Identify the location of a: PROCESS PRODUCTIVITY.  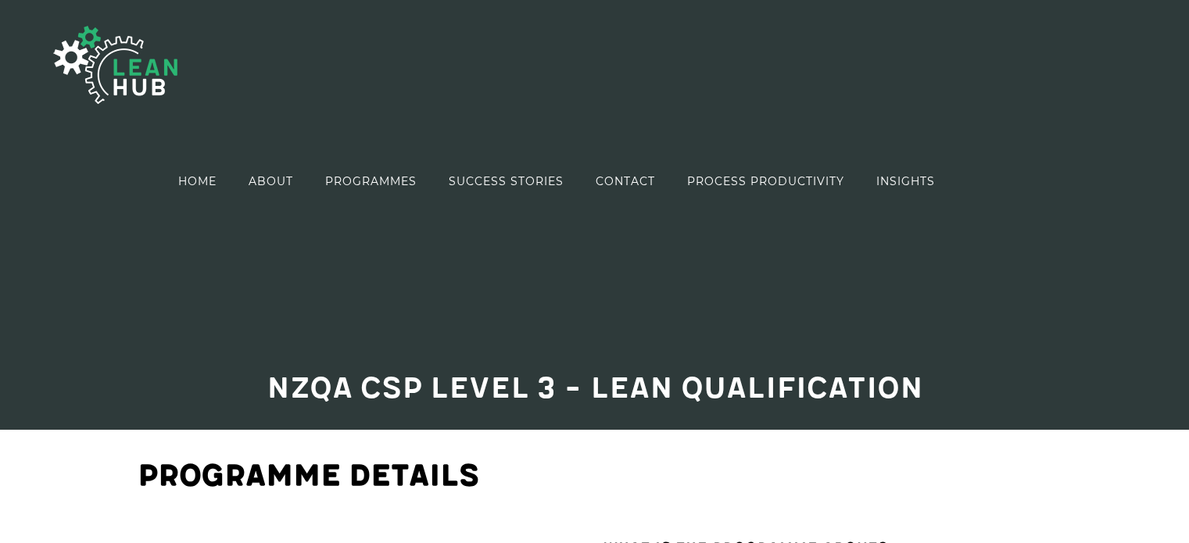
(765, 181).